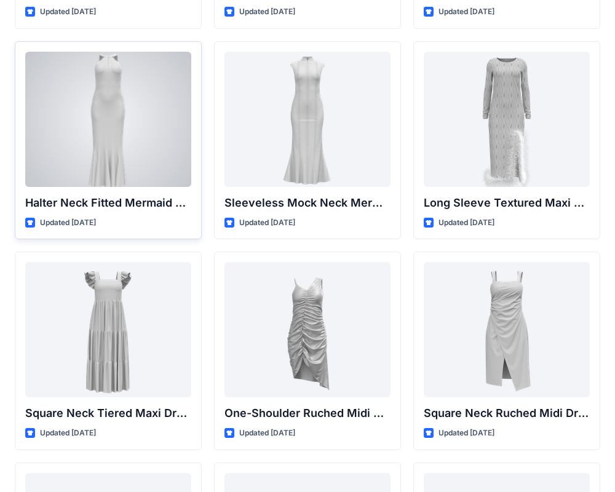 The image size is (615, 492). What do you see at coordinates (108, 203) in the screenshot?
I see `p: Halter Neck Fitted Mermaid Gown with Keyhole Detail` at bounding box center [108, 203].